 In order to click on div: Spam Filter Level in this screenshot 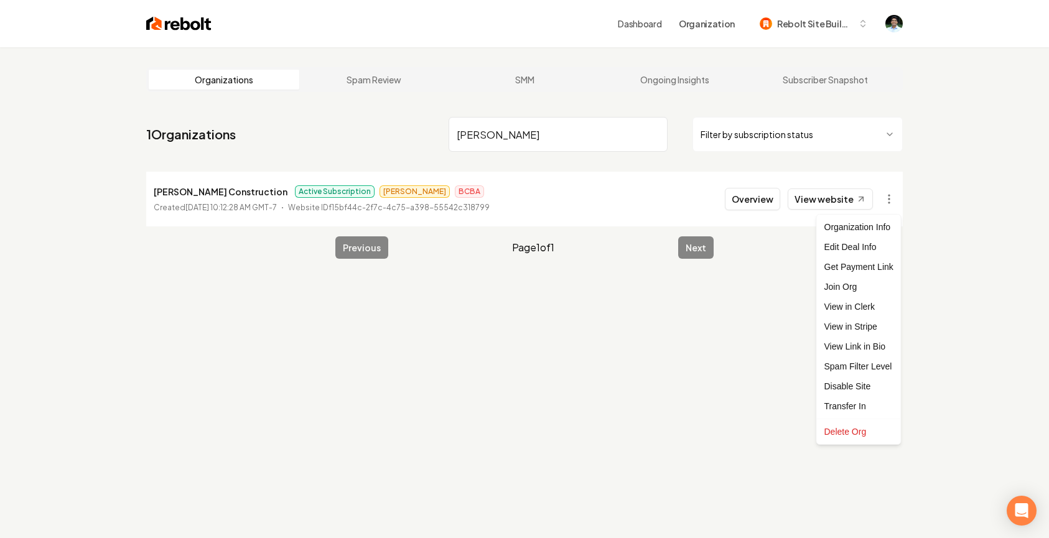, I will do `click(859, 367)`.